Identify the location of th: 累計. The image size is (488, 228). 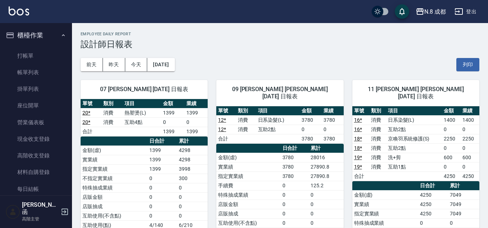
(192, 141).